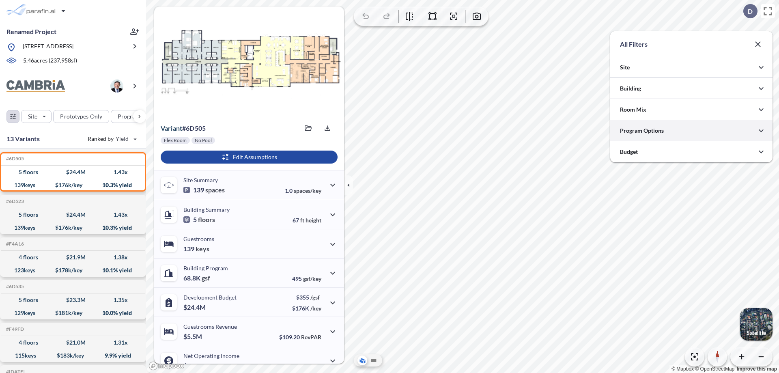 The image size is (779, 373). What do you see at coordinates (307, 190) in the screenshot?
I see `span: spaces/key` at bounding box center [307, 190].